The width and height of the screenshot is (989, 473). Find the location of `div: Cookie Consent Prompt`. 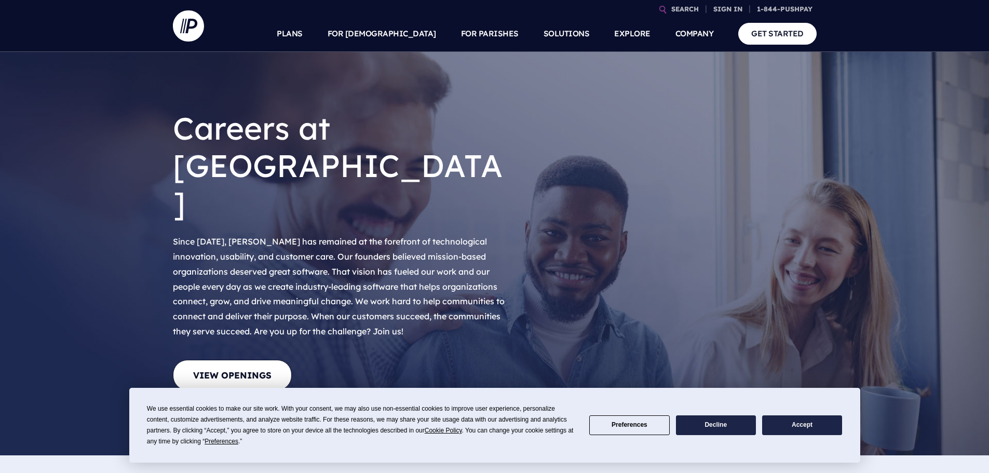

div: Cookie Consent Prompt is located at coordinates (495, 425).